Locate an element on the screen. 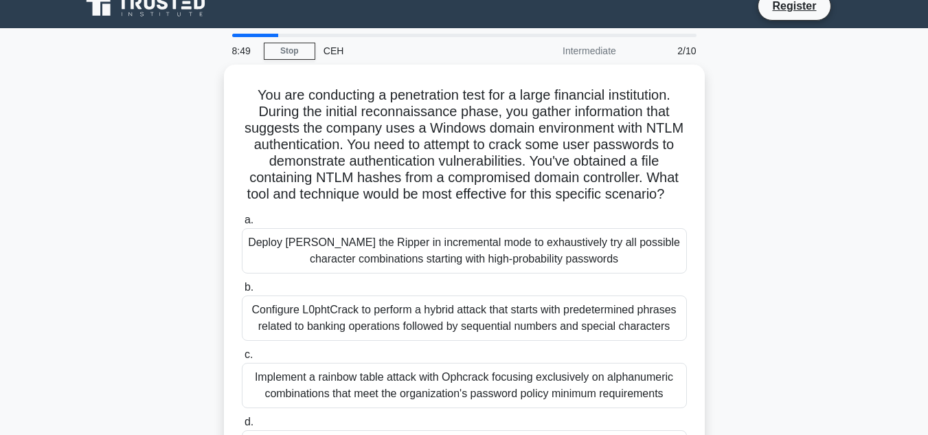  h5: You are conducting a penetration test for a large financial institution. During the initial recon... is located at coordinates (465, 145).